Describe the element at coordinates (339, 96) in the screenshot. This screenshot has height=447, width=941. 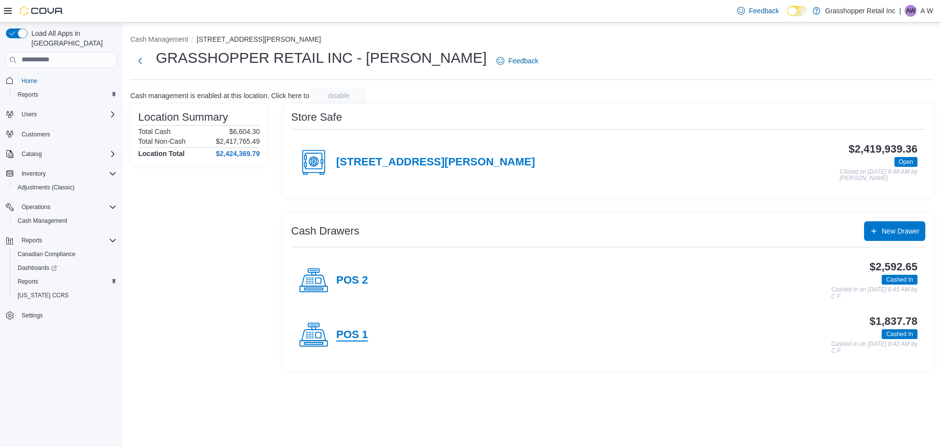
I see `span: disable` at that location.